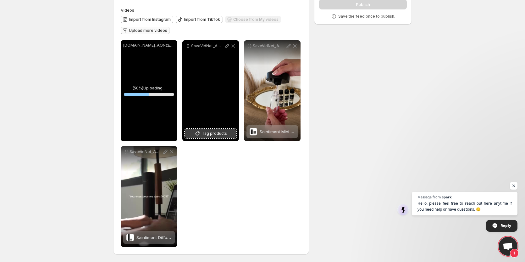 This screenshot has width=525, height=262. I want to click on button: Import from Instagram, so click(147, 19).